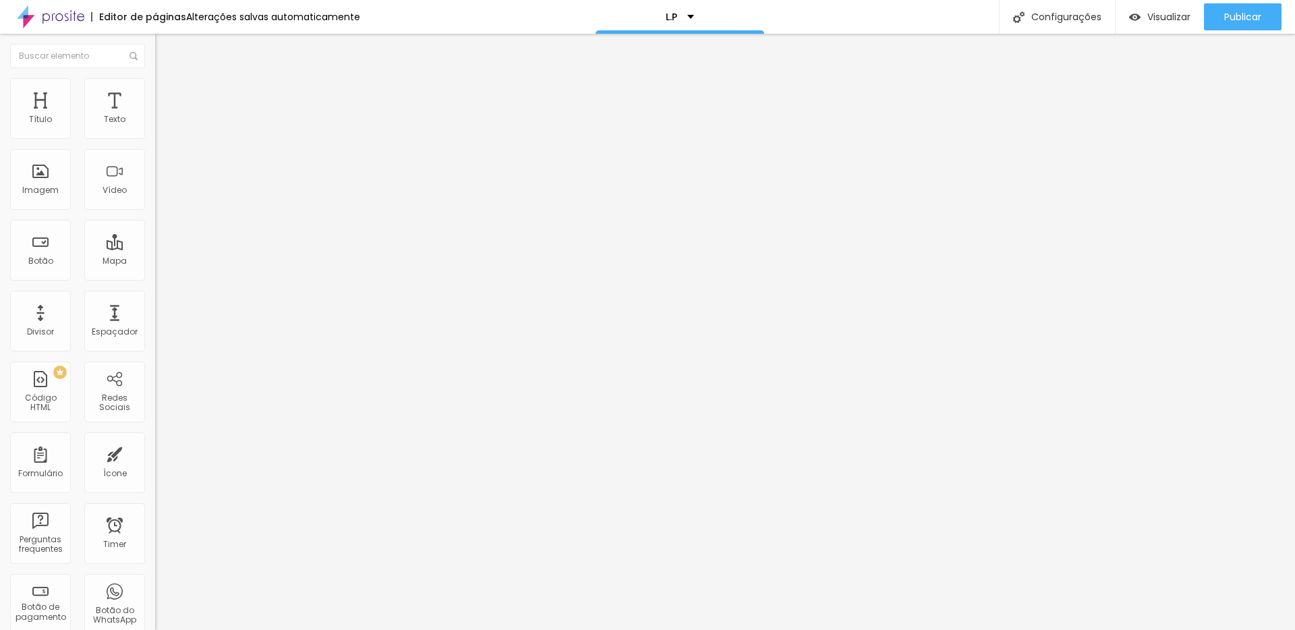 This screenshot has height=630, width=1295. I want to click on div: Espaçador, so click(115, 332).